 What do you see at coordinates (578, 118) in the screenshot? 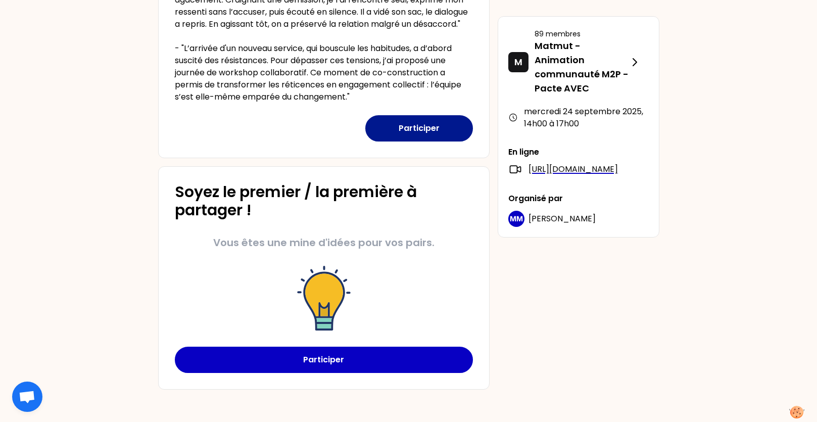
I see `div: mercredi 24 septembre 2025 , 14h00 à 17h00` at bounding box center [578, 118].